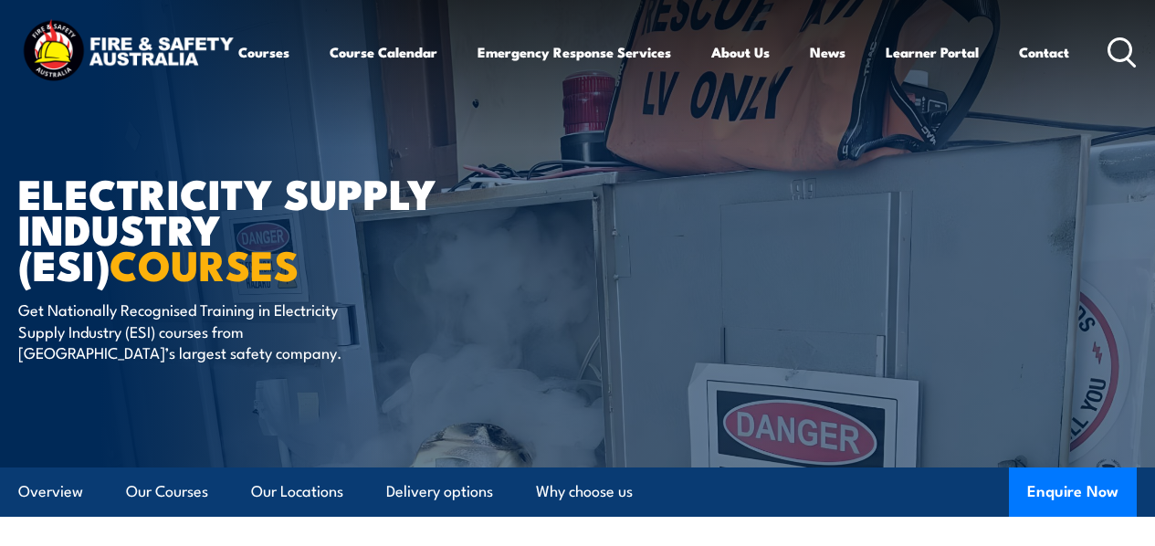 The image size is (1155, 546). Describe the element at coordinates (584, 491) in the screenshot. I see `a: Why choose us` at that location.